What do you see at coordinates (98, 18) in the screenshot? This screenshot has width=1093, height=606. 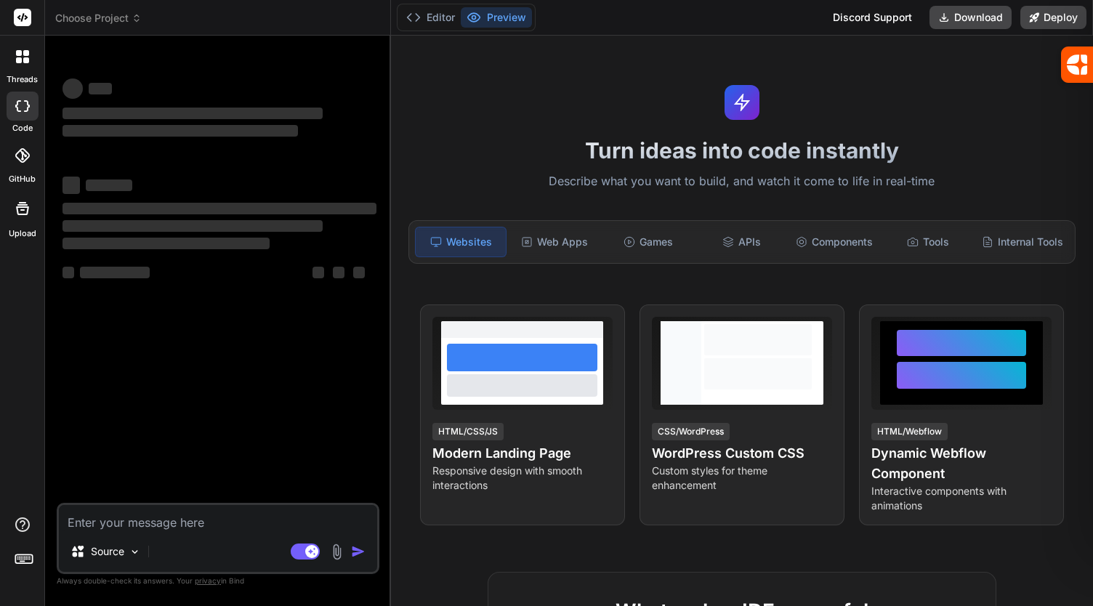 I see `span: Choose Project` at bounding box center [98, 18].